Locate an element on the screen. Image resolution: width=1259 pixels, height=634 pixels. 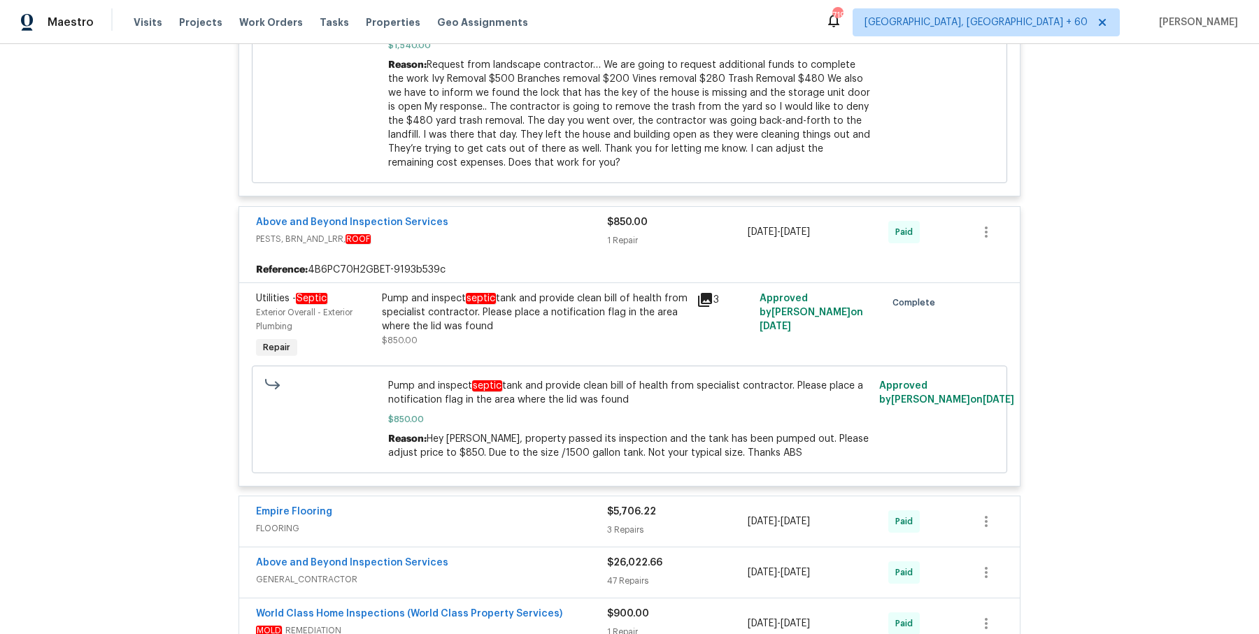
span: Pump and inspect tank and provide clean bill of health from specialist contractor. Please place a... is located at coordinates (629, 393).